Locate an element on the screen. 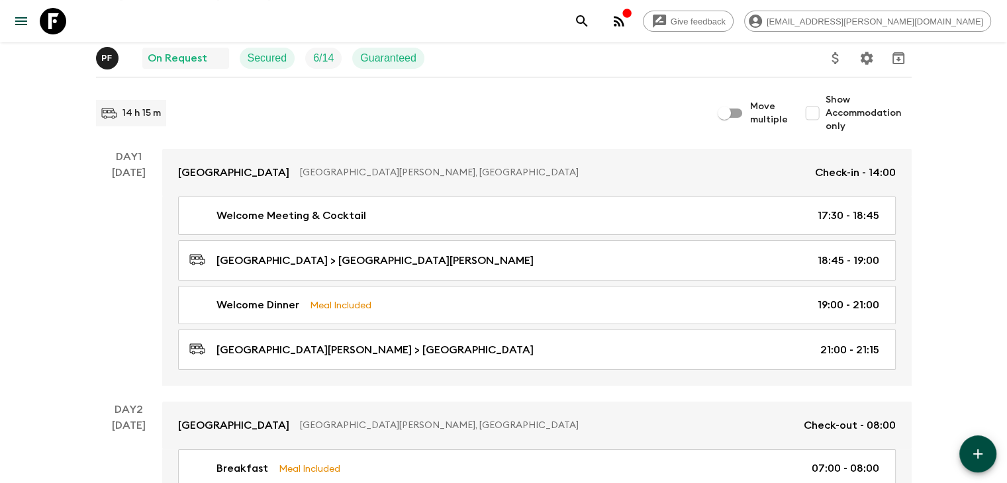 The width and height of the screenshot is (1007, 483). p: Day 2 is located at coordinates (129, 410).